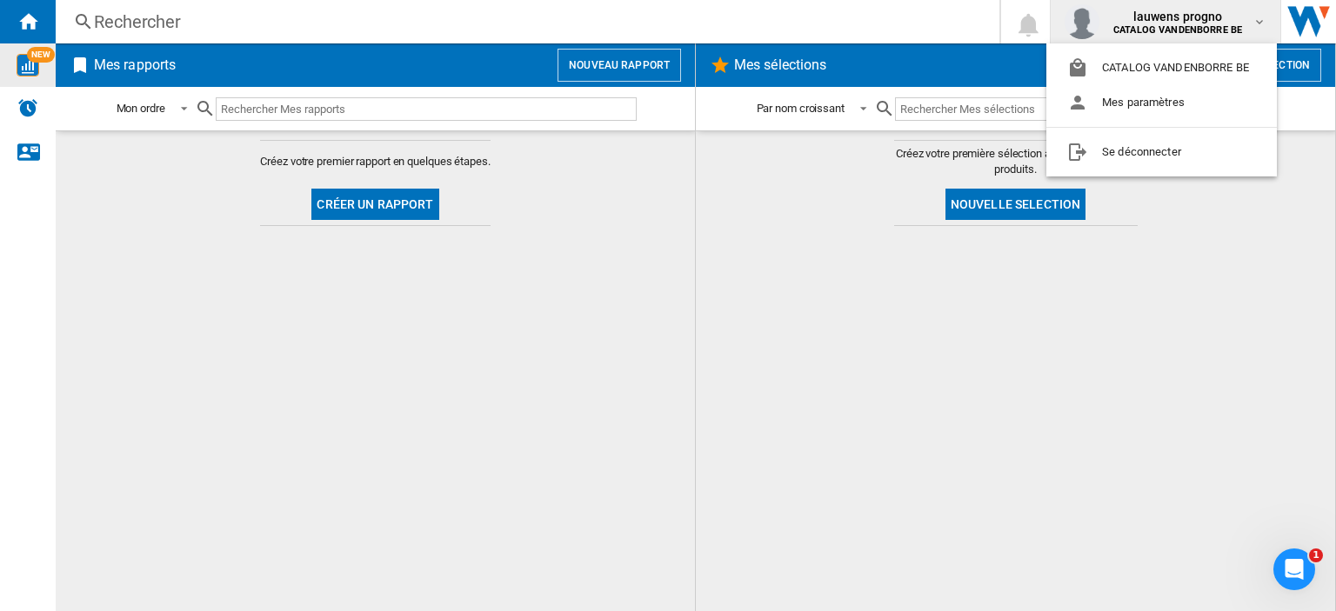 The width and height of the screenshot is (1336, 611). What do you see at coordinates (1161, 103) in the screenshot?
I see `md-menu-item: Mes paramètres` at bounding box center [1161, 103].